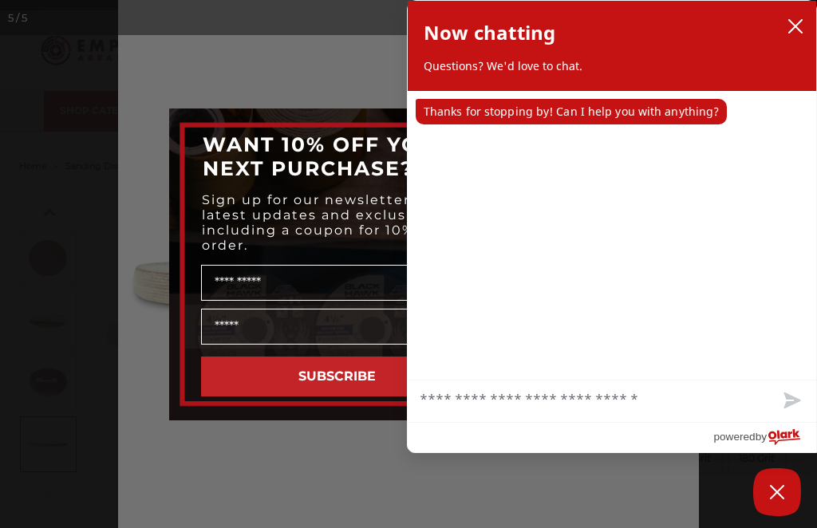  I want to click on button: close chatbox, so click(795, 26).